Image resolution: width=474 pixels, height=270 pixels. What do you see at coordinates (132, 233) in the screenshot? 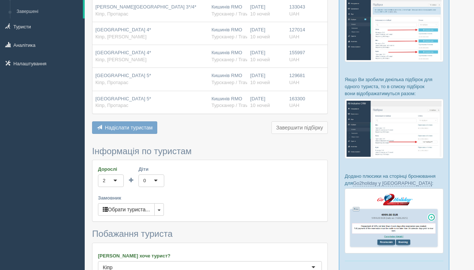
I see `span: Побажання туриста` at bounding box center [132, 233].